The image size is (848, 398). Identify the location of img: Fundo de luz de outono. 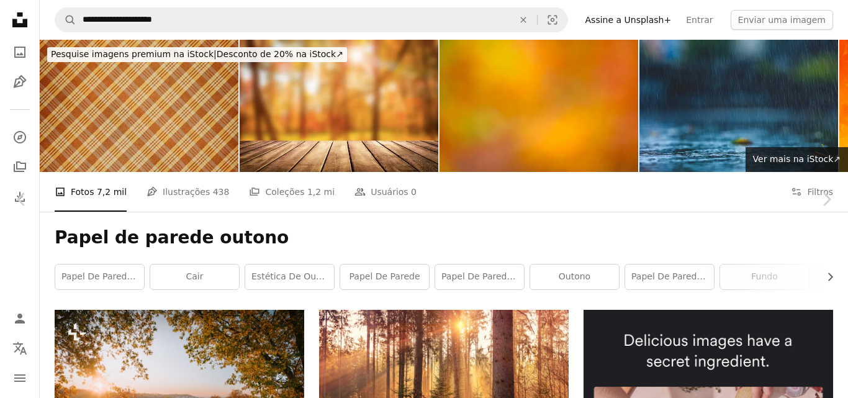
(539, 106).